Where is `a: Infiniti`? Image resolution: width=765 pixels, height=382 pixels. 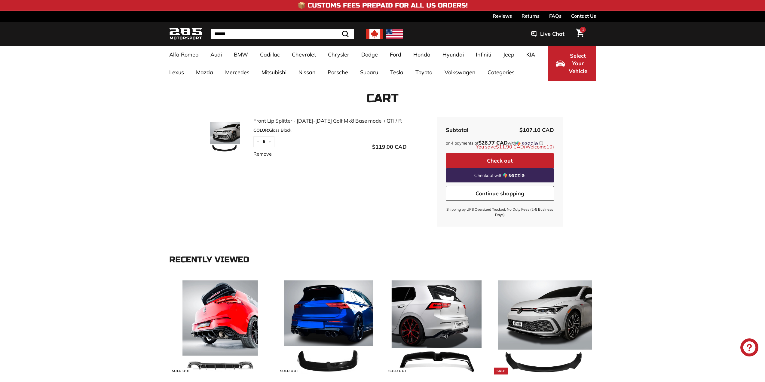
a: Infiniti is located at coordinates (484, 54).